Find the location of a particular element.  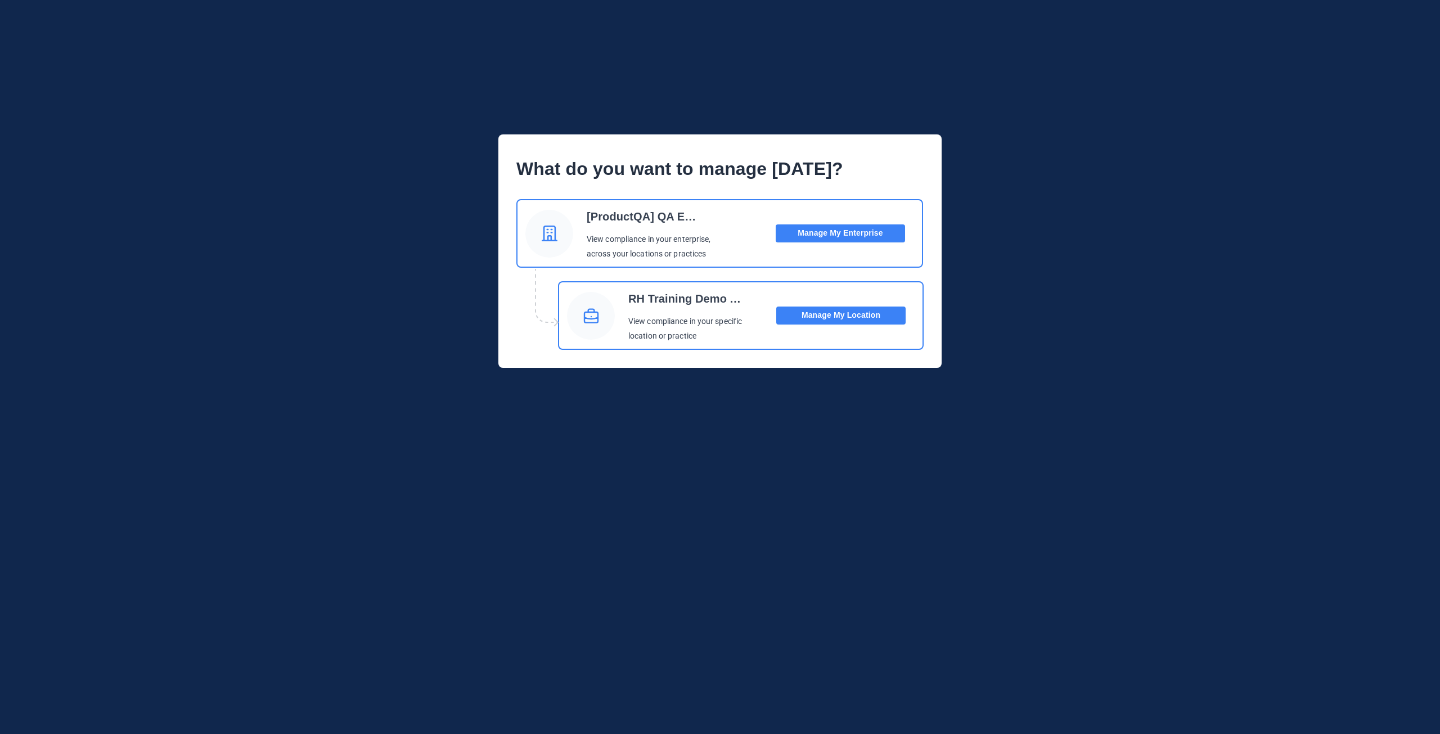

p: location or practice is located at coordinates (686, 336).